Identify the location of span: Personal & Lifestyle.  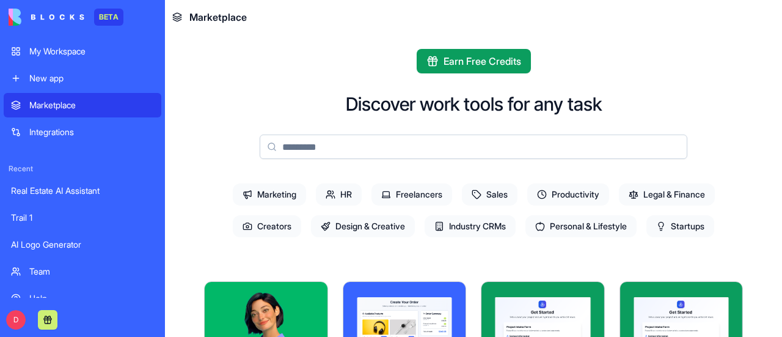
(581, 226).